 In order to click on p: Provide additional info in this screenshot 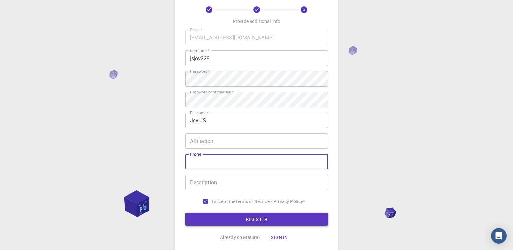, I will do `click(256, 21)`.